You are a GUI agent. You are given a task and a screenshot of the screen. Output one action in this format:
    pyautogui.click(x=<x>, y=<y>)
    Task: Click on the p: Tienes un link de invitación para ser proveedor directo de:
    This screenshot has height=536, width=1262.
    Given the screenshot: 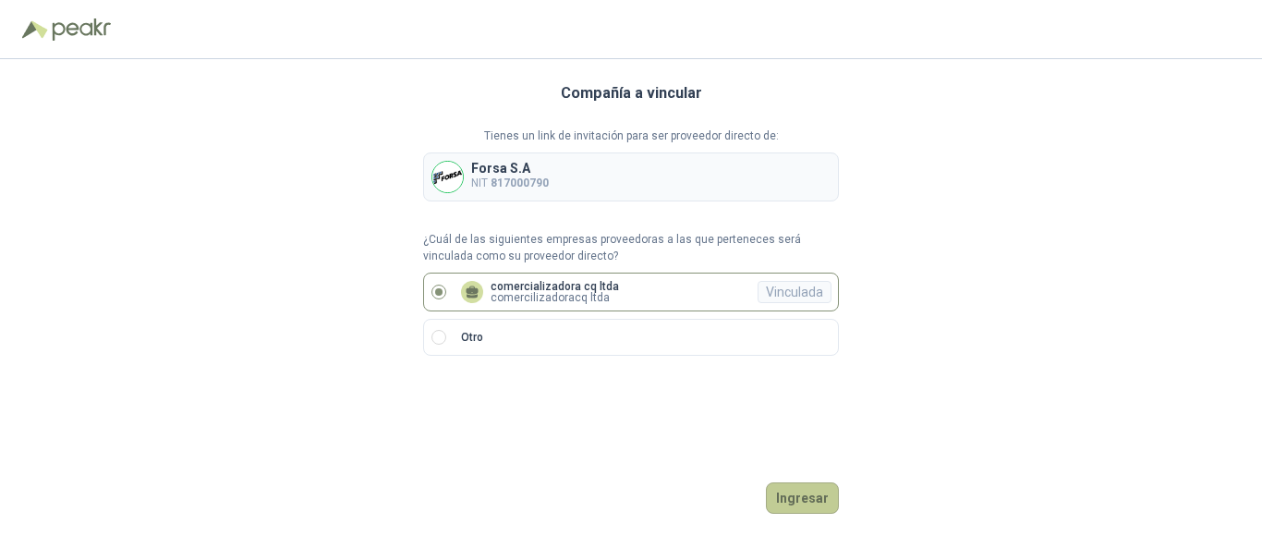 What is the action you would take?
    pyautogui.click(x=631, y=136)
    